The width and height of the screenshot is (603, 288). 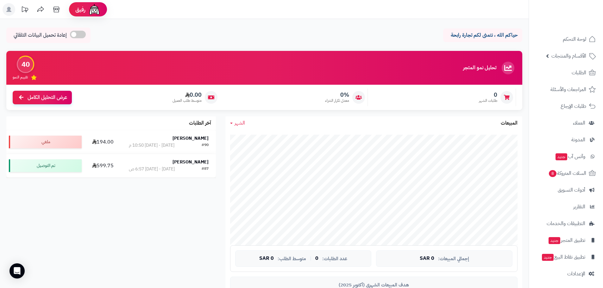 I want to click on span: التقارير, so click(x=579, y=207).